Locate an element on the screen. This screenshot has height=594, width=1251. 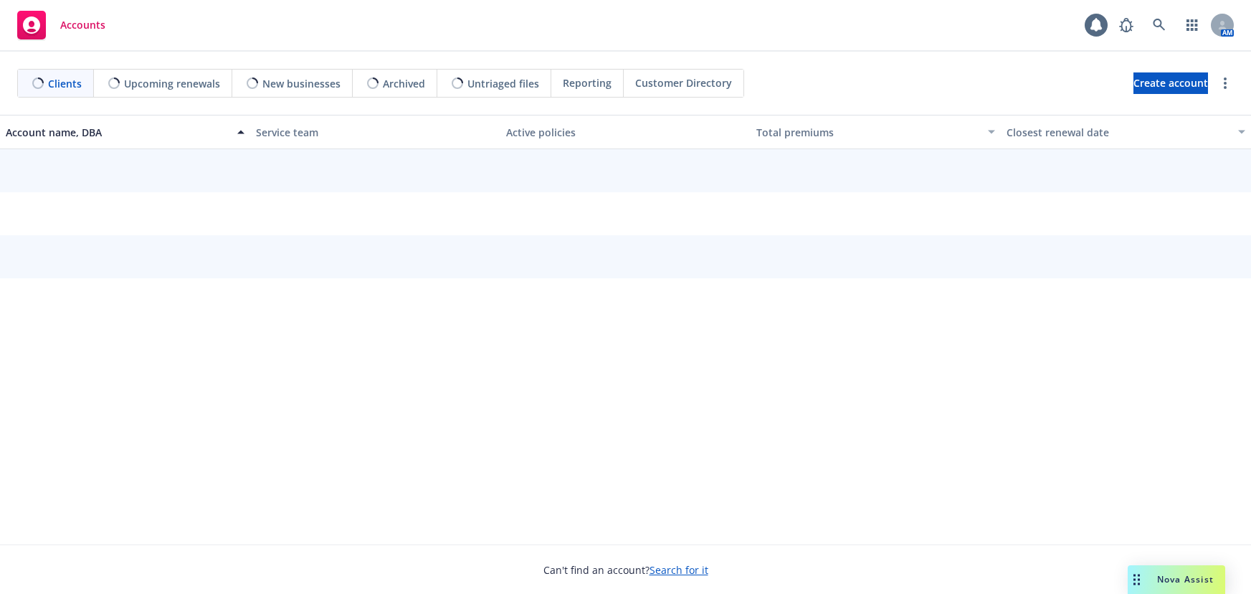
div: Total premiums is located at coordinates (868, 132).